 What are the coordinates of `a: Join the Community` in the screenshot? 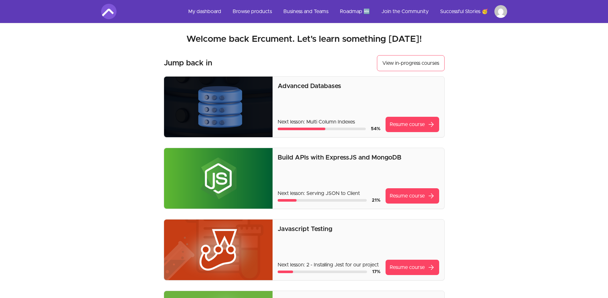 It's located at (405, 11).